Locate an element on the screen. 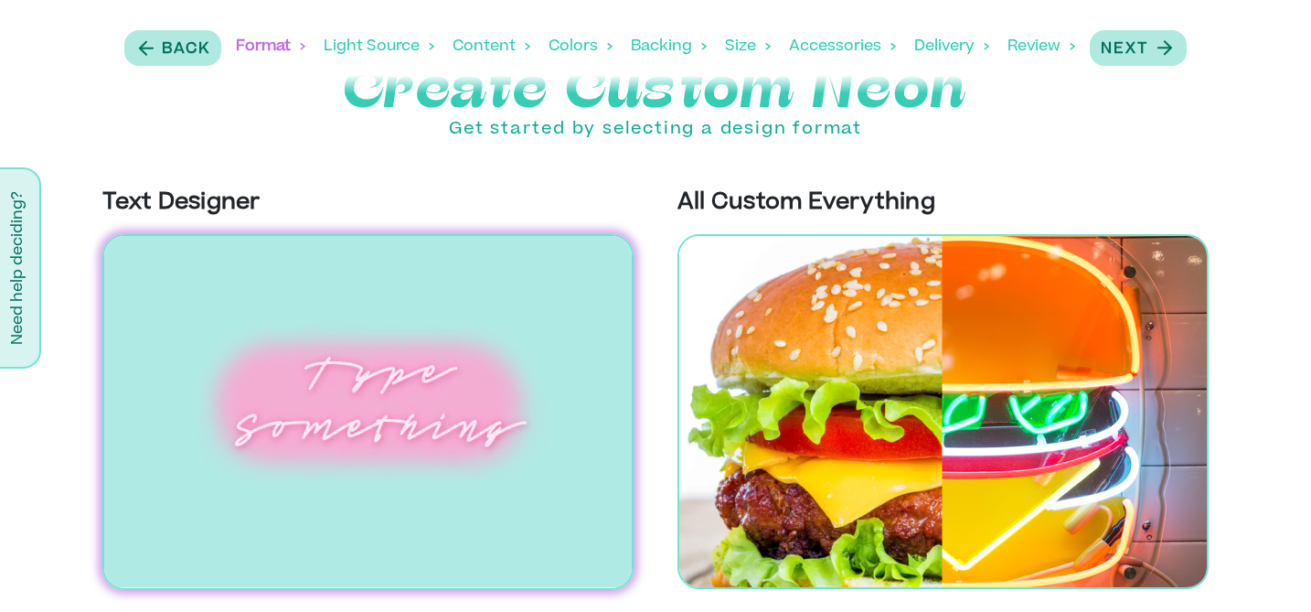  div: Size is located at coordinates (748, 47).